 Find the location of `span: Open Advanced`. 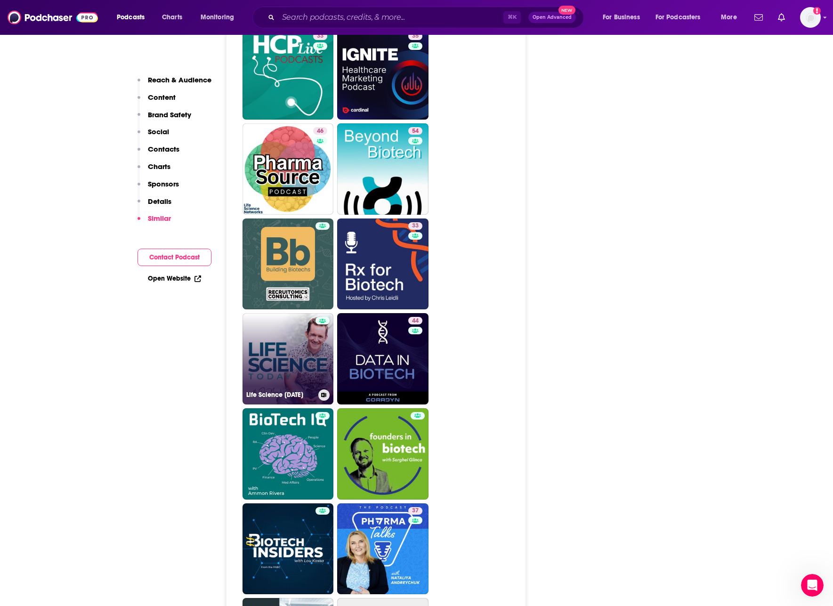

span: Open Advanced is located at coordinates (552, 17).